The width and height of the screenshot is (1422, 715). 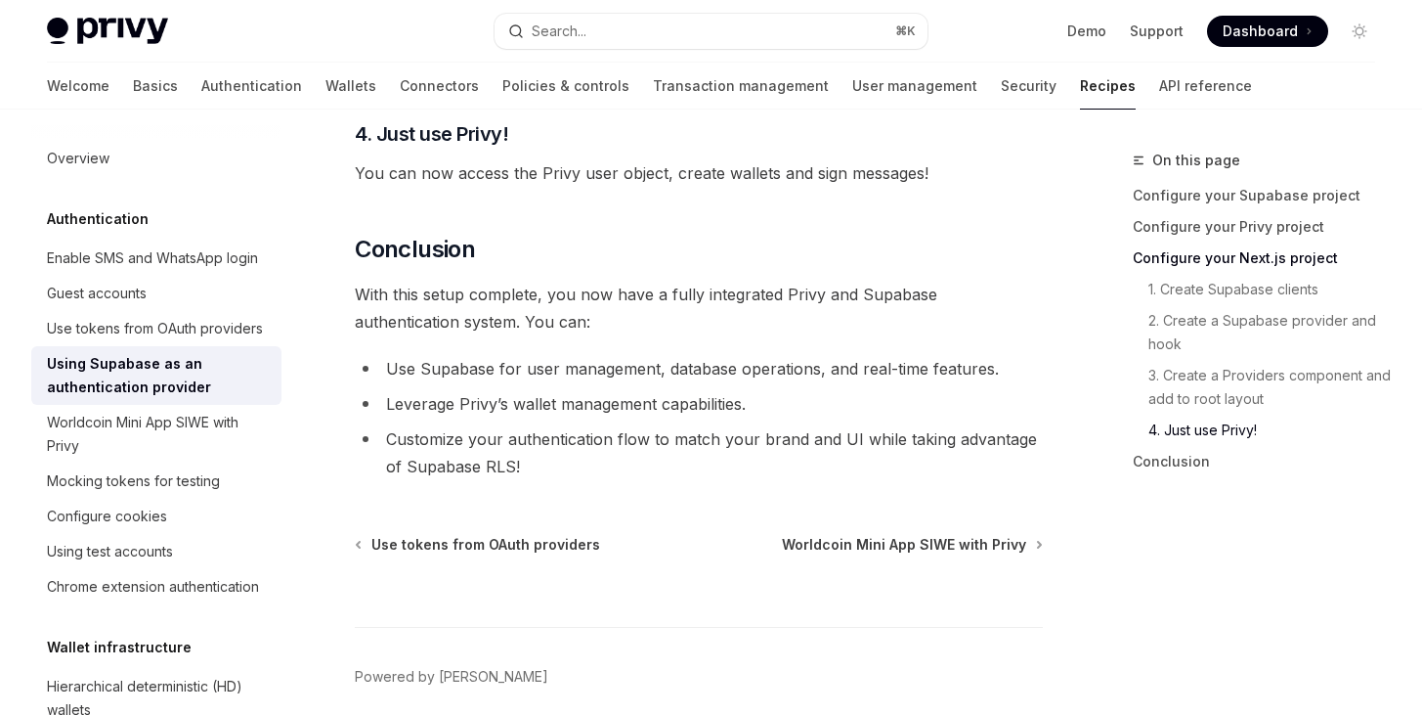 I want to click on li: Leverage Privy’s wallet management capabilities., so click(x=699, y=404).